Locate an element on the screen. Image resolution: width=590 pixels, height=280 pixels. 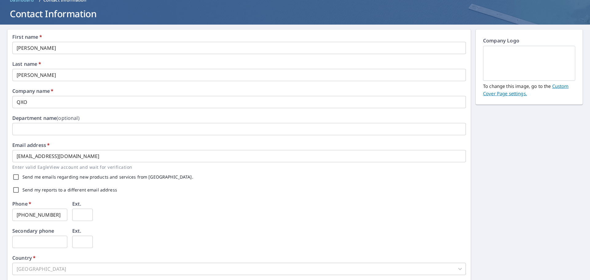
label: Department name is located at coordinates (46, 118).